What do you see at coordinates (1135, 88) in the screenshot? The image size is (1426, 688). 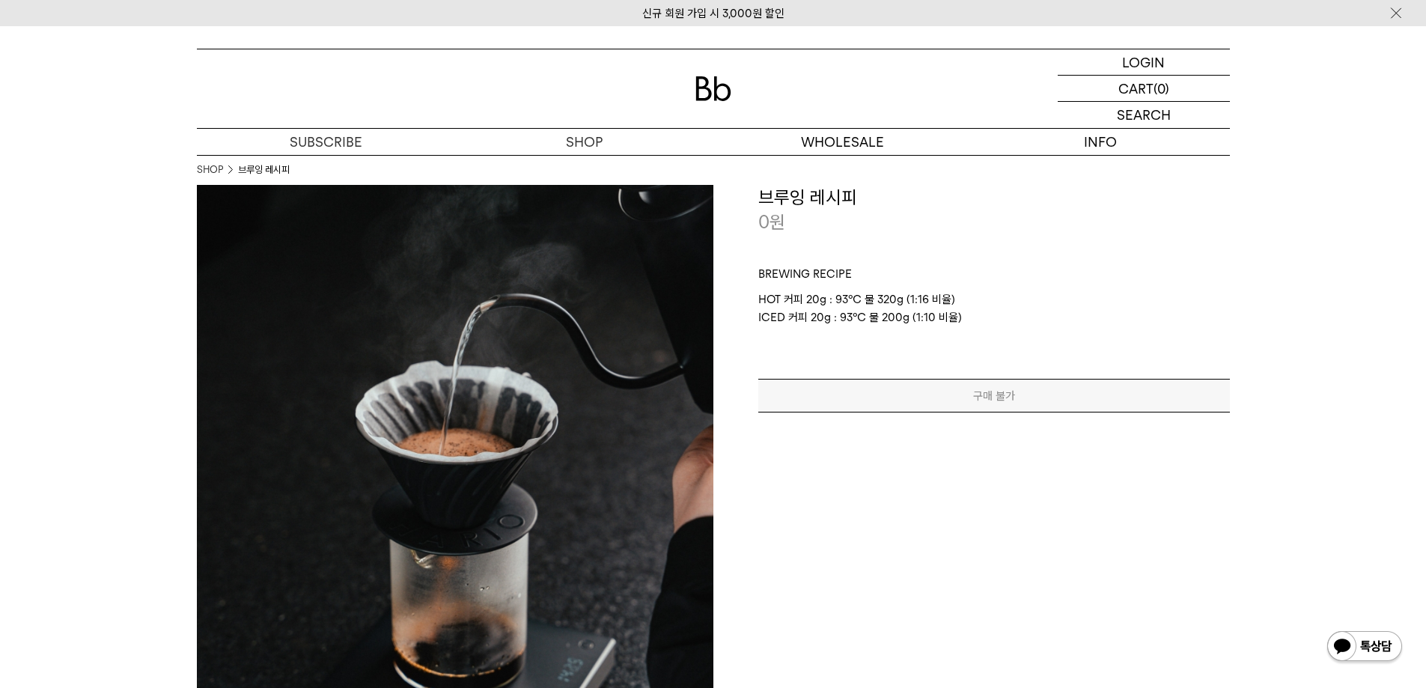 I see `p: CART` at bounding box center [1135, 88].